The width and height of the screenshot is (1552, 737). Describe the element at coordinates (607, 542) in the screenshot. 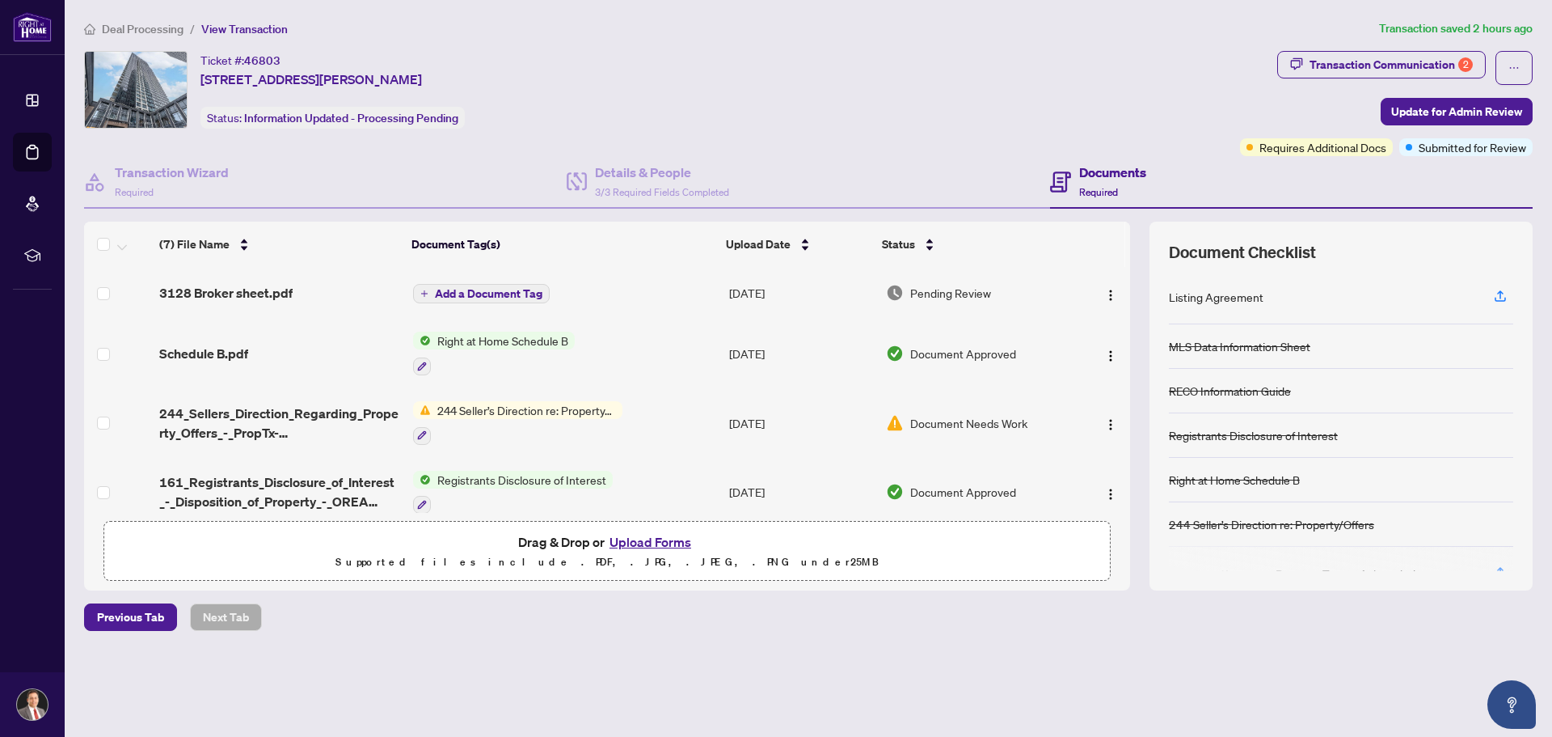

I see `span: Drag & Drop or` at that location.